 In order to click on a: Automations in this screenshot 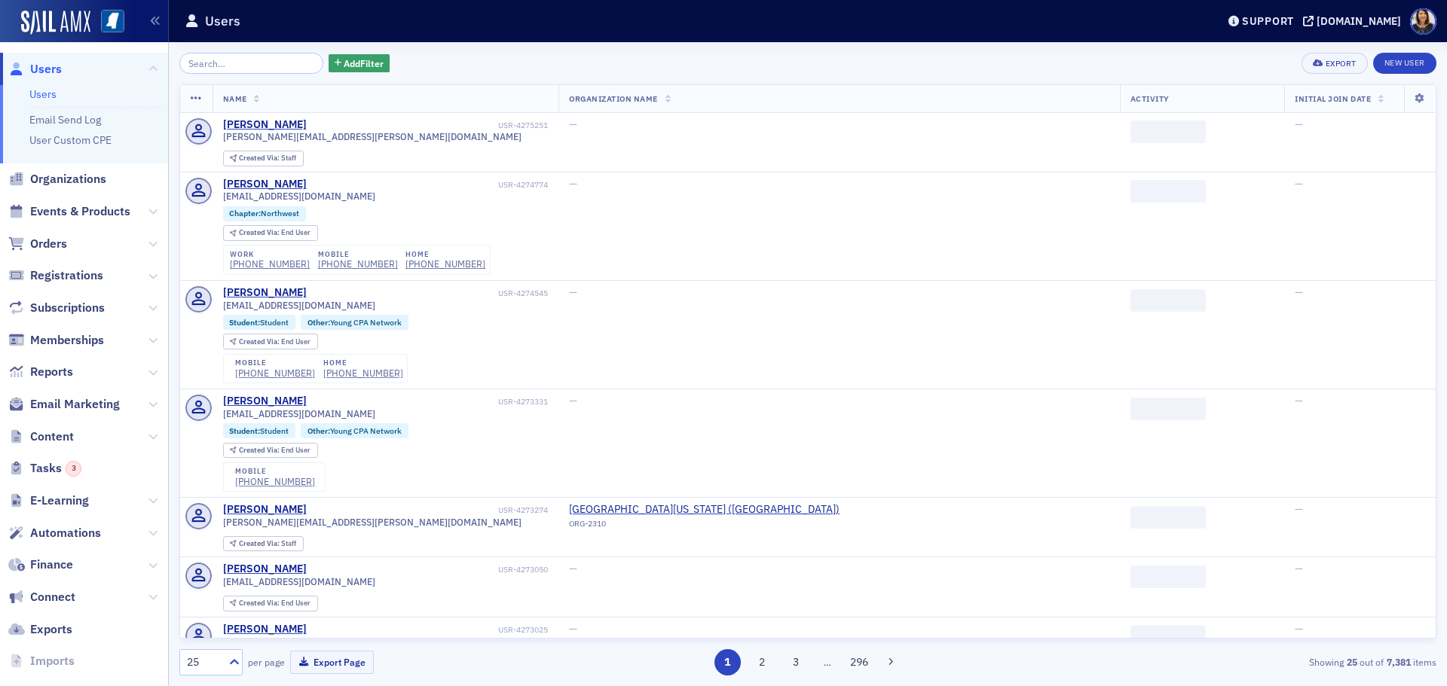, I will do `click(54, 533)`.